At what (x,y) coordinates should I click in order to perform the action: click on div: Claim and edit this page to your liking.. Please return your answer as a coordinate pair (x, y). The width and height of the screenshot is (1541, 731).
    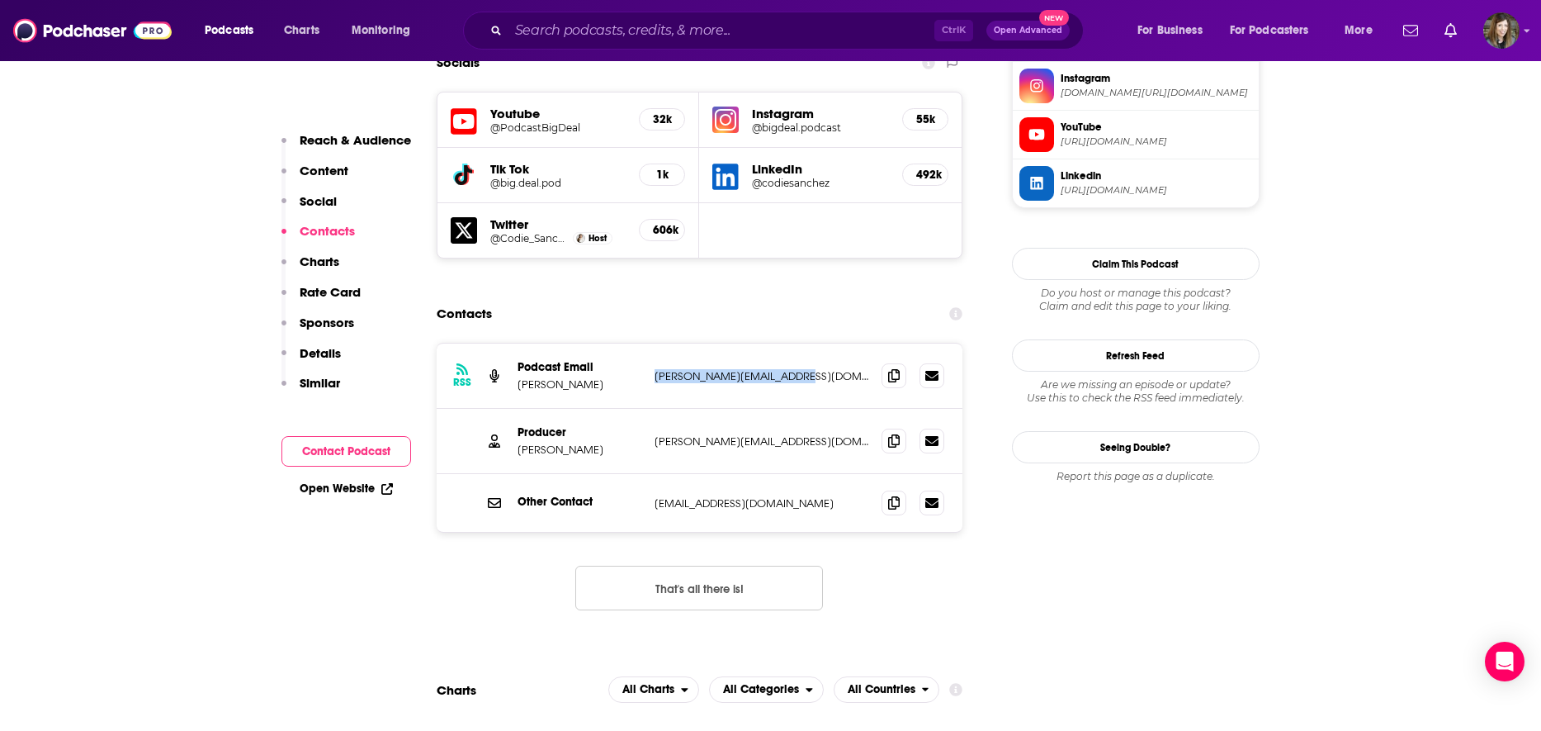
    Looking at the image, I should click on (1136, 300).